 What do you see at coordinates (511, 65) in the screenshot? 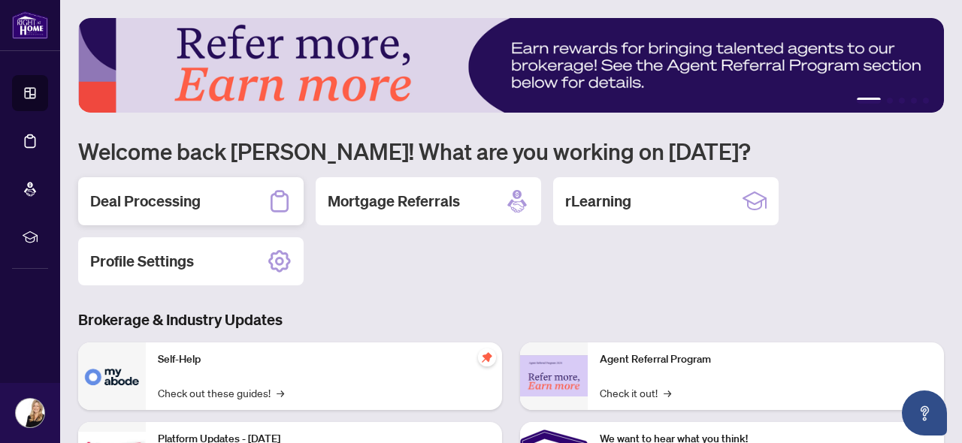
I see `img: Slide 0` at bounding box center [511, 65].